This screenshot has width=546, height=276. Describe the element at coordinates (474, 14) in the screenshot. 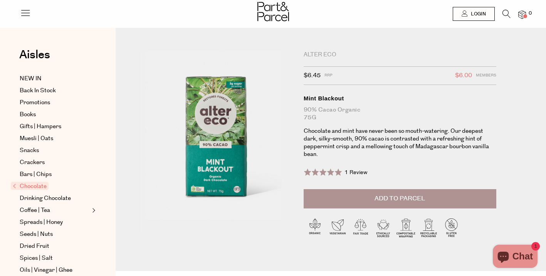

I see `a: Login` at that location.